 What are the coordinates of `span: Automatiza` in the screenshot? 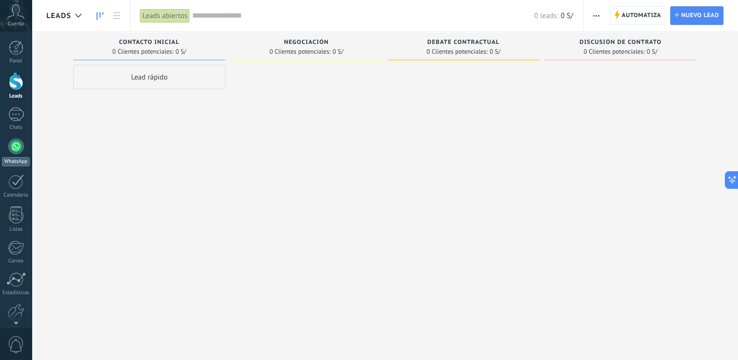 It's located at (641, 16).